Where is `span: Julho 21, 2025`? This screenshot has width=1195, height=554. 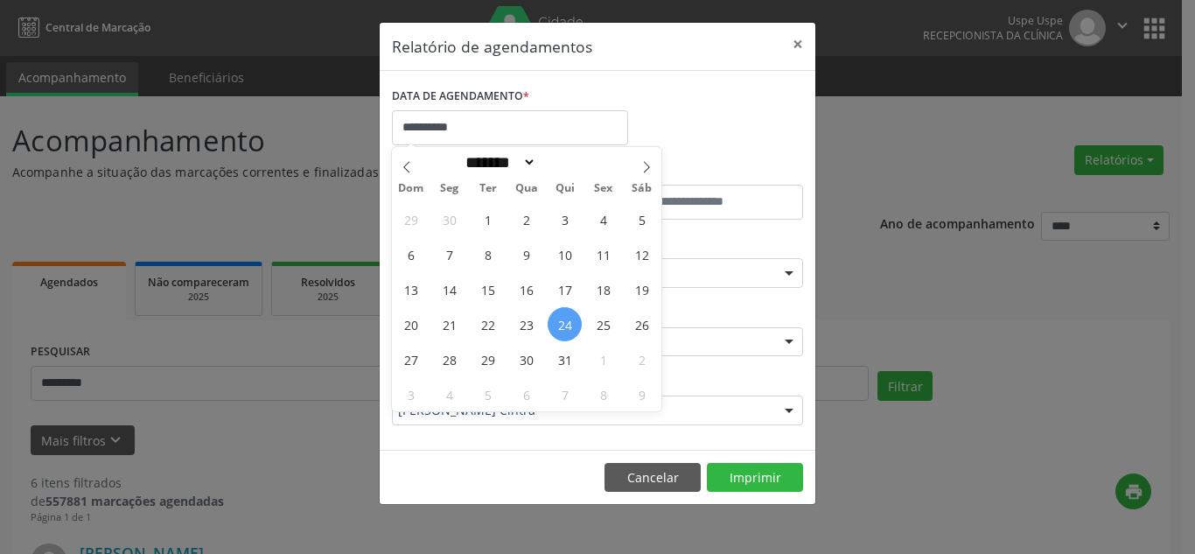 span: Julho 21, 2025 is located at coordinates (449, 324).